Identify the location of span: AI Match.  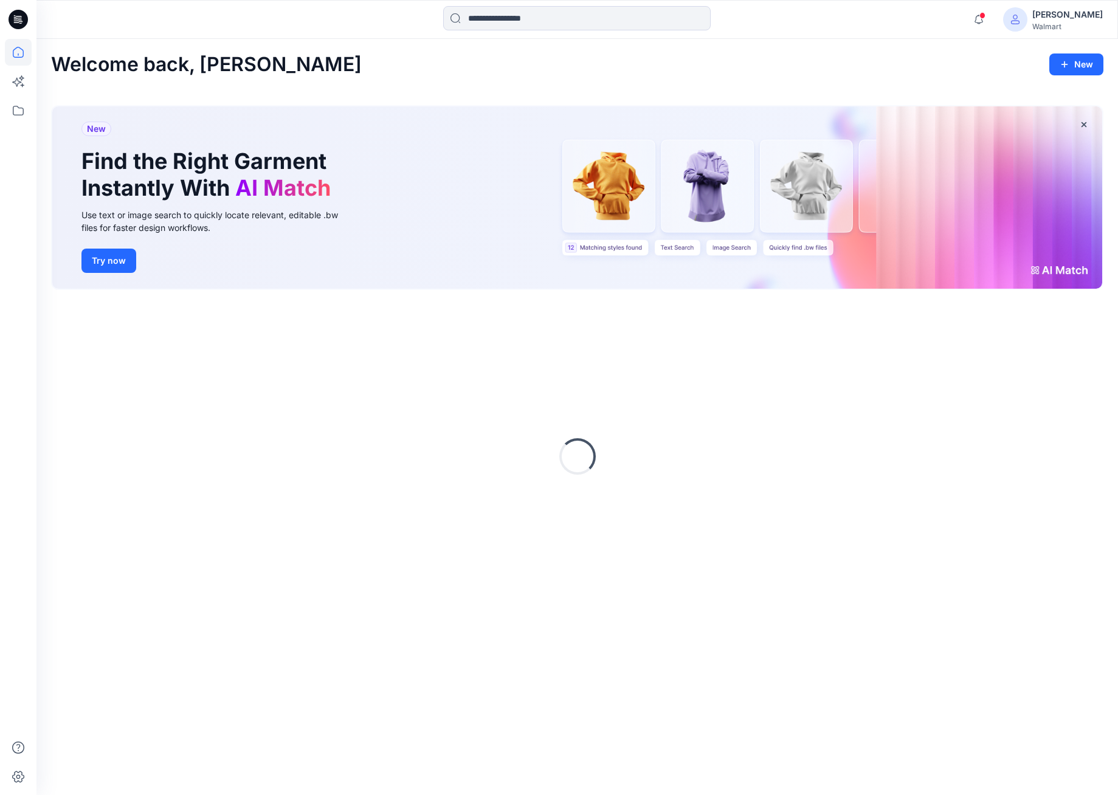
(283, 188).